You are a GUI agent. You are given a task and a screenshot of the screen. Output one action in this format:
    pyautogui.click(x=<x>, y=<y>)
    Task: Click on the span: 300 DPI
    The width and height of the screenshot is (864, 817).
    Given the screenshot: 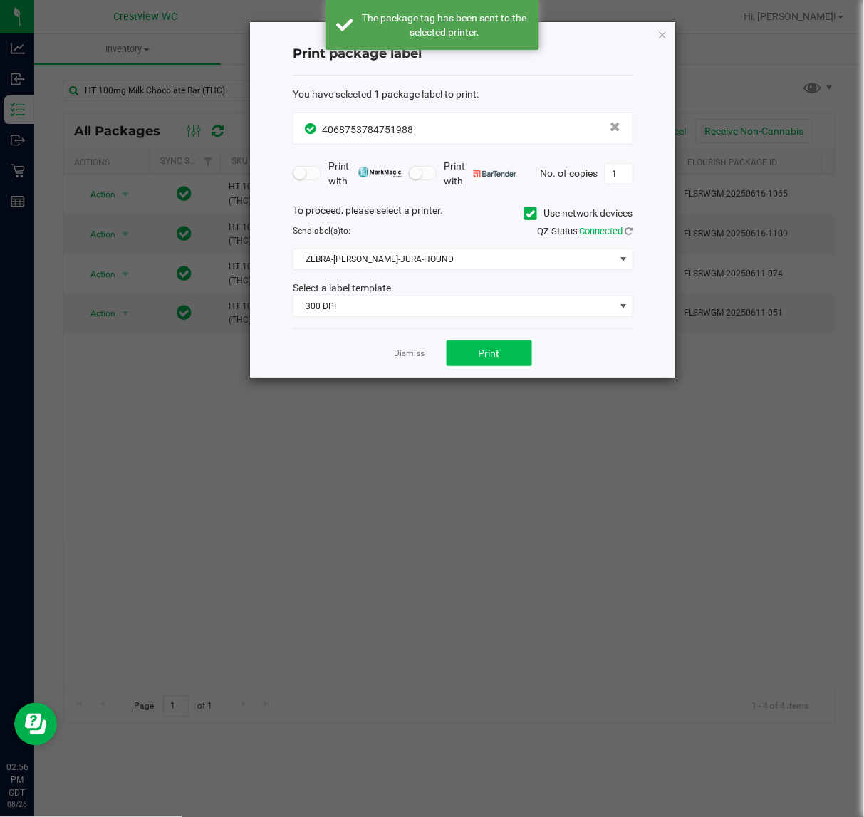 What is the action you would take?
    pyautogui.click(x=453, y=306)
    